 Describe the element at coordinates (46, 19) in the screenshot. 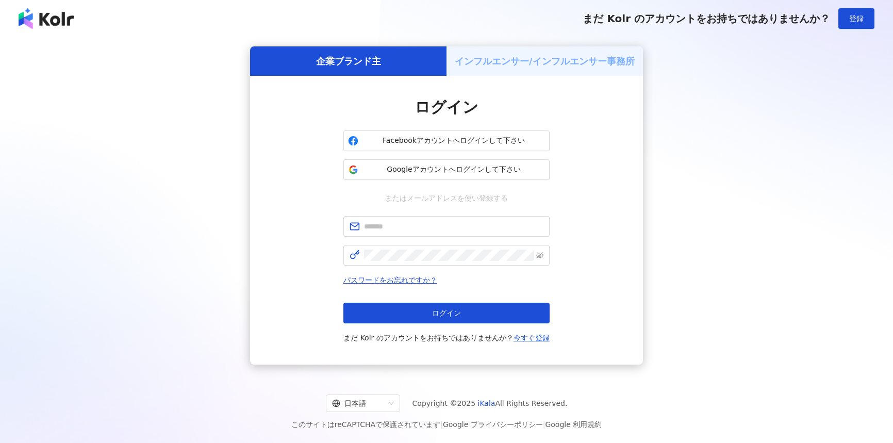

I see `img: logo` at that location.